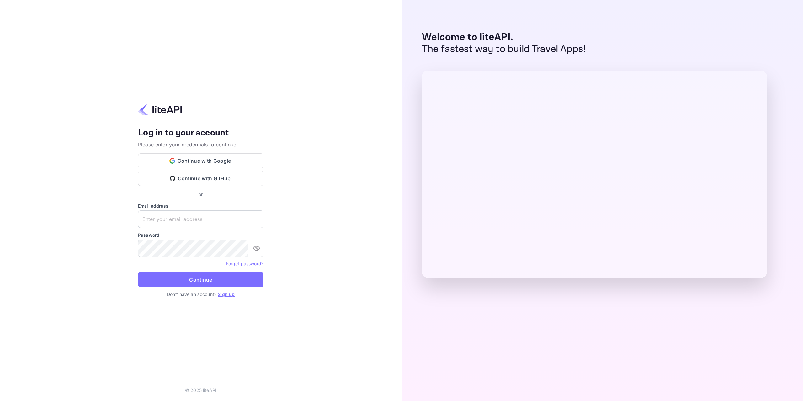 This screenshot has height=401, width=803. Describe the element at coordinates (504, 37) in the screenshot. I see `p: Welcome to liteAPI.` at that location.